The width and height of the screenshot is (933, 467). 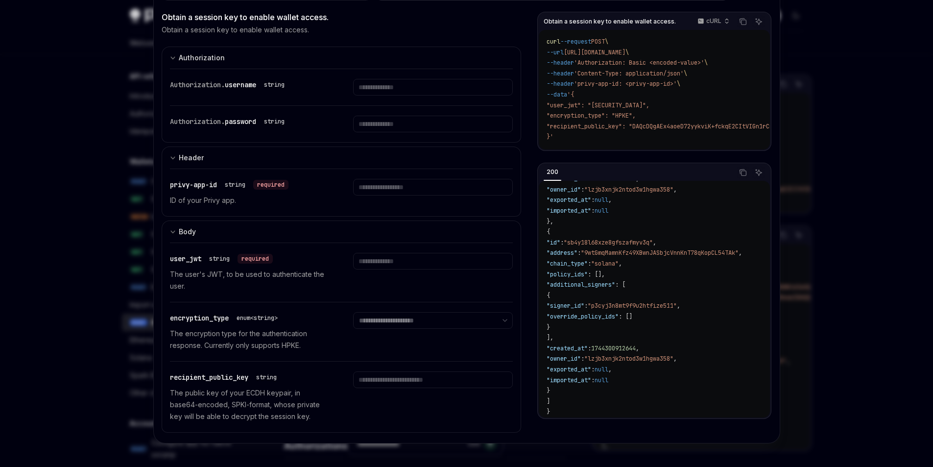 I want to click on span: "additional_signers", so click(x=581, y=285).